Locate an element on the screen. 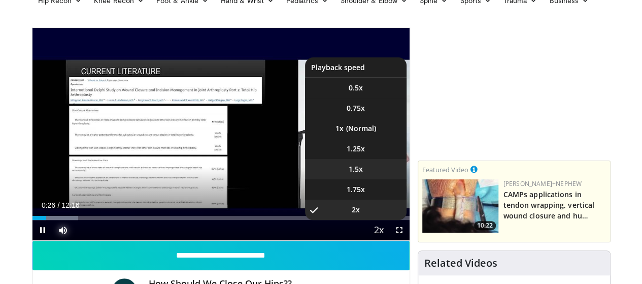 This screenshot has height=284, width=642. span: 10:22 is located at coordinates (485, 225).